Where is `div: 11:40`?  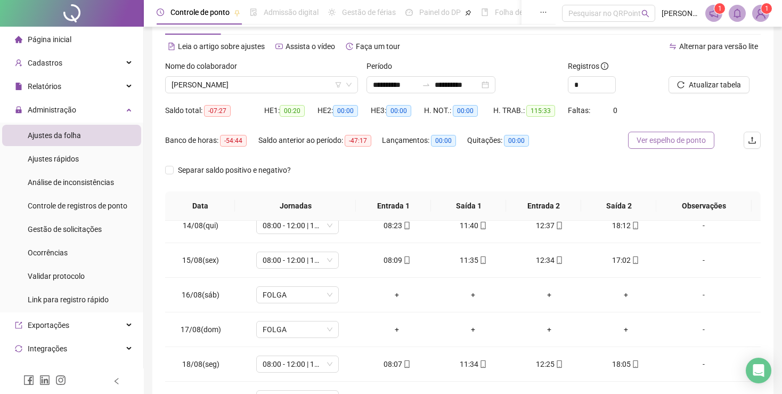
div: 11:40 is located at coordinates (473, 225).